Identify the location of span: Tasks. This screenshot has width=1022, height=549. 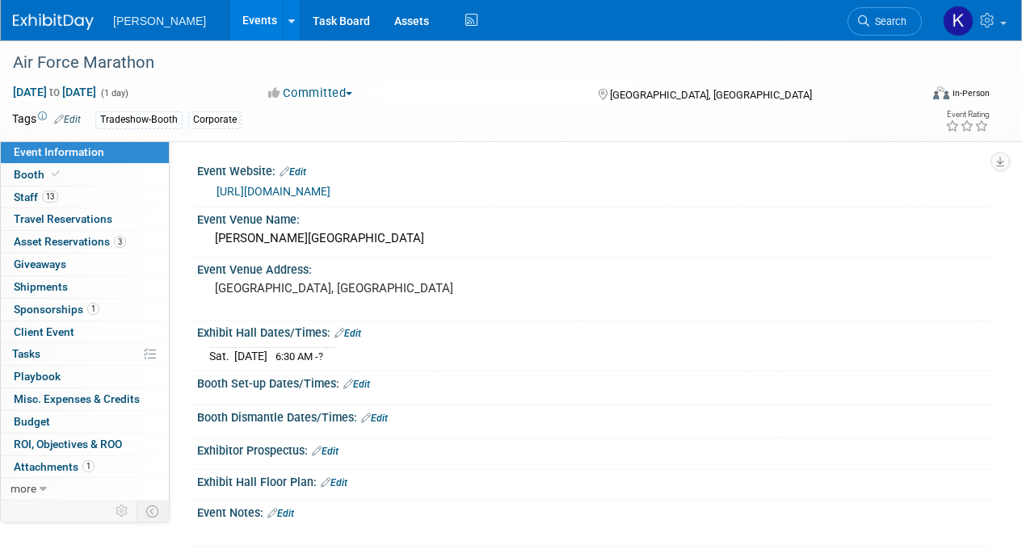
(26, 354).